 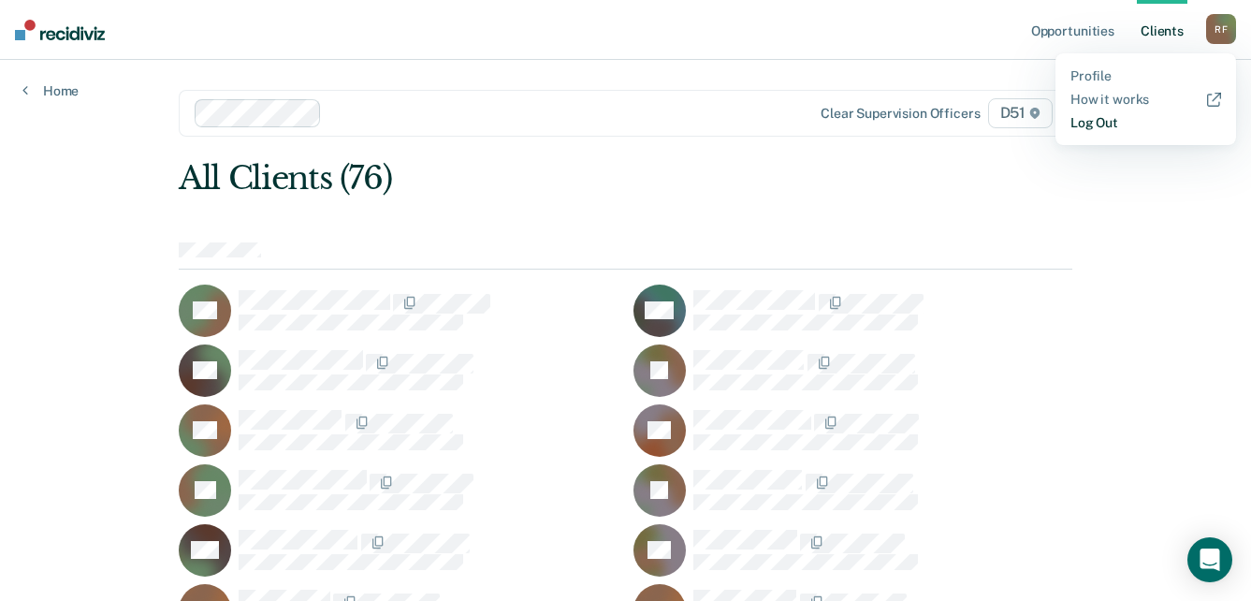 What do you see at coordinates (1221, 29) in the screenshot?
I see `div: R F` at bounding box center [1221, 29].